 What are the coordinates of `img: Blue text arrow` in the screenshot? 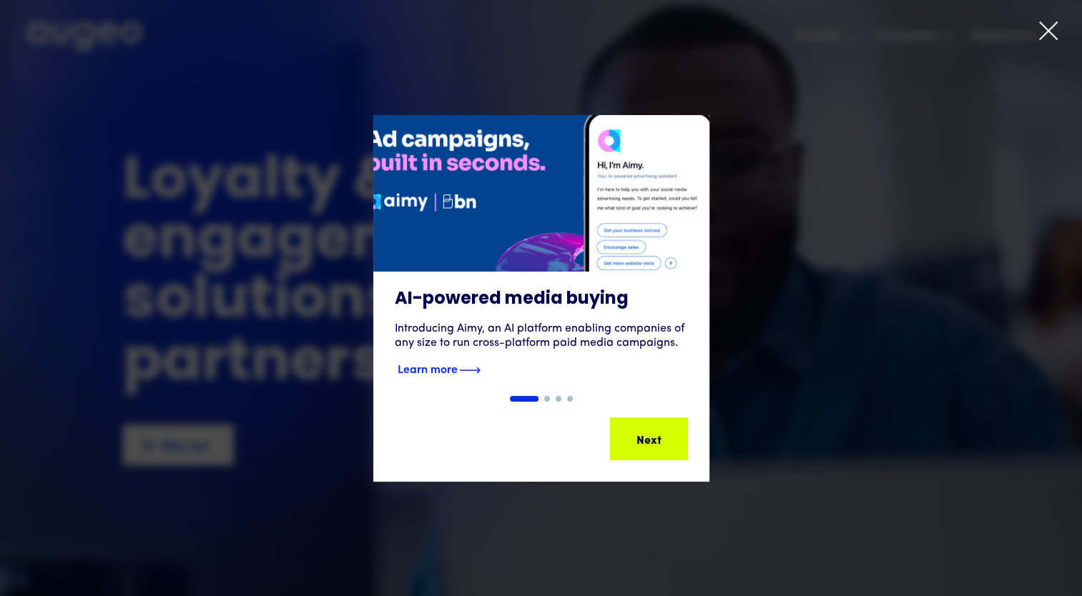 It's located at (470, 370).